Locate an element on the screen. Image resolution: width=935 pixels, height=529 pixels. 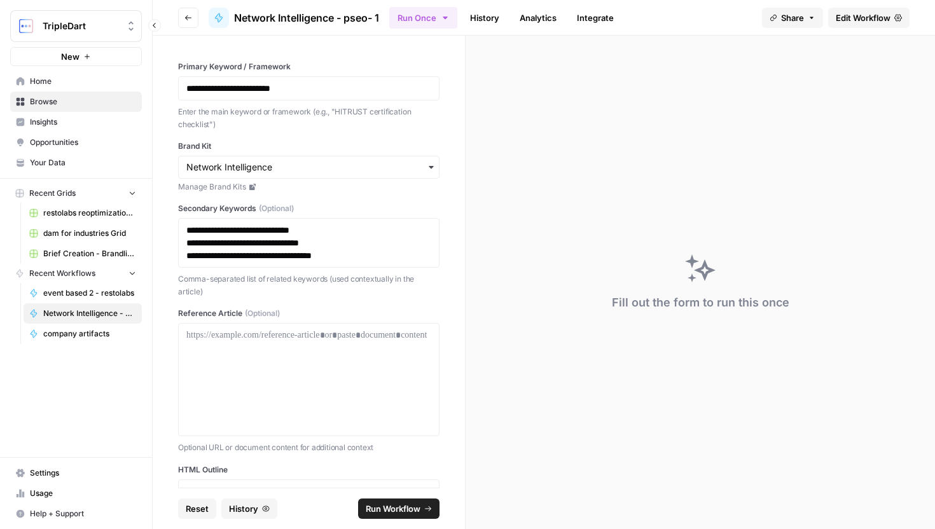
div: Fill out the form to run this once is located at coordinates (701, 303).